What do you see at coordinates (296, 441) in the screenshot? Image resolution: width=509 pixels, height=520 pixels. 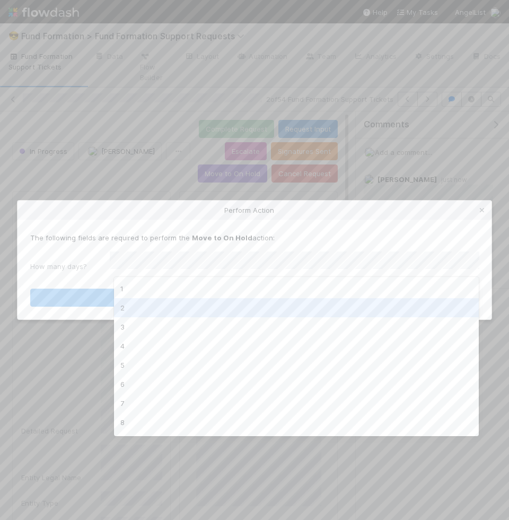 I see `div: 9` at bounding box center [296, 441].